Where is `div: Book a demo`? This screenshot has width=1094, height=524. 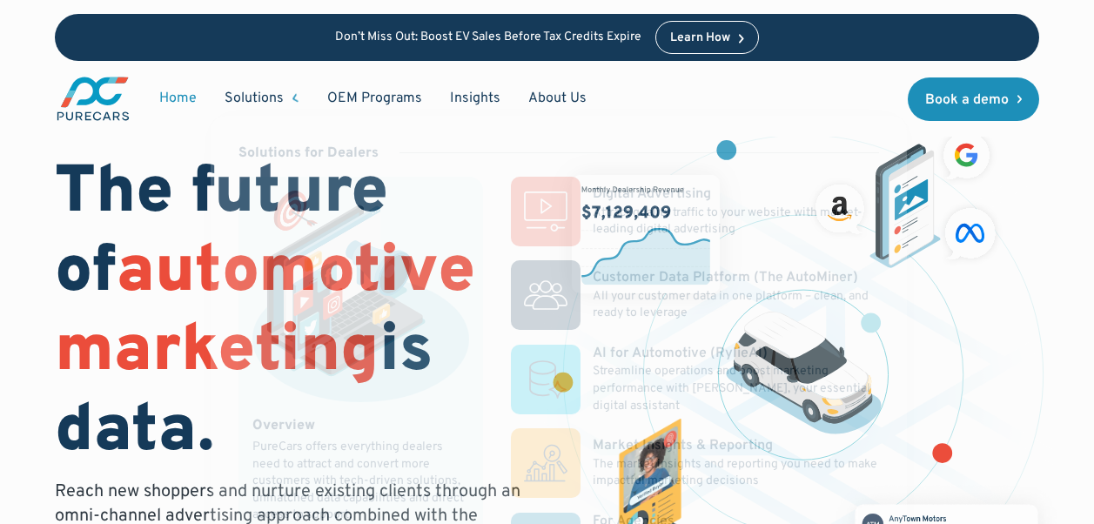
div: Book a demo is located at coordinates (967, 100).